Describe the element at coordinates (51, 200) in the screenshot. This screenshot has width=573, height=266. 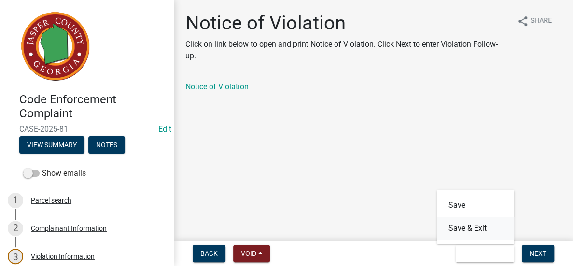
I see `div: Parcel search` at that location.